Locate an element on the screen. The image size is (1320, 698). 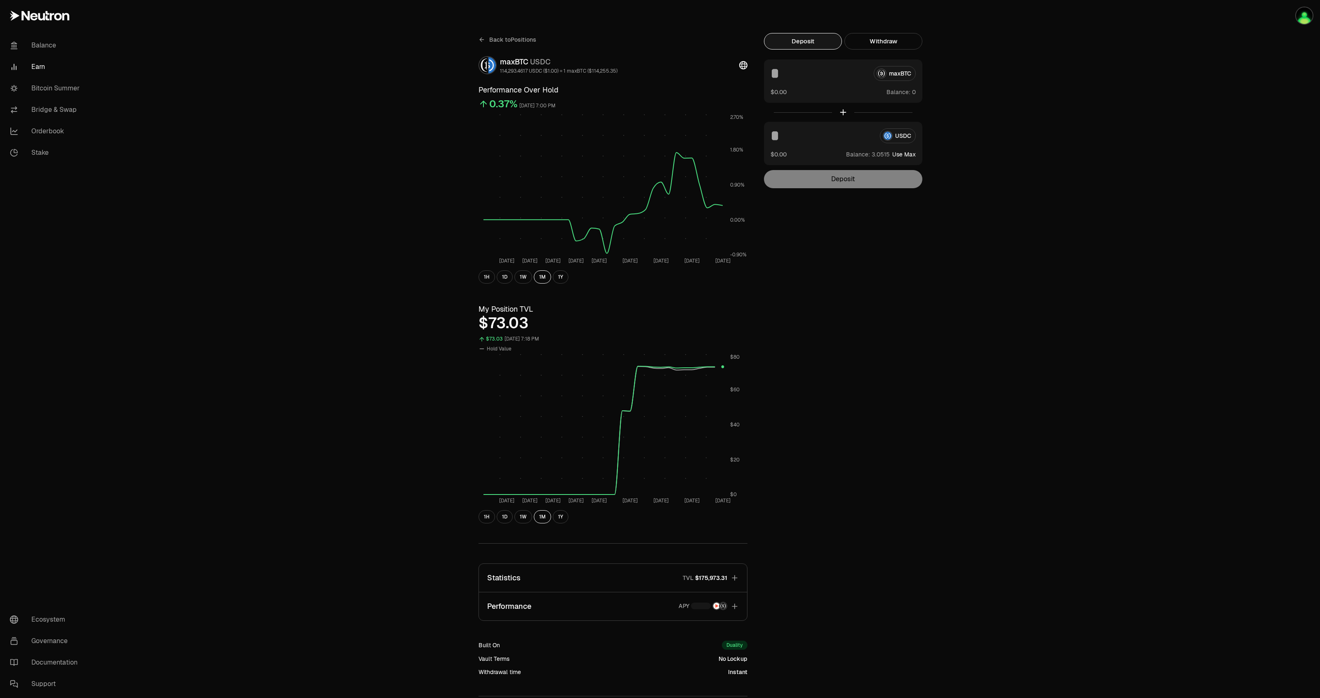
p: APY is located at coordinates (684, 606).